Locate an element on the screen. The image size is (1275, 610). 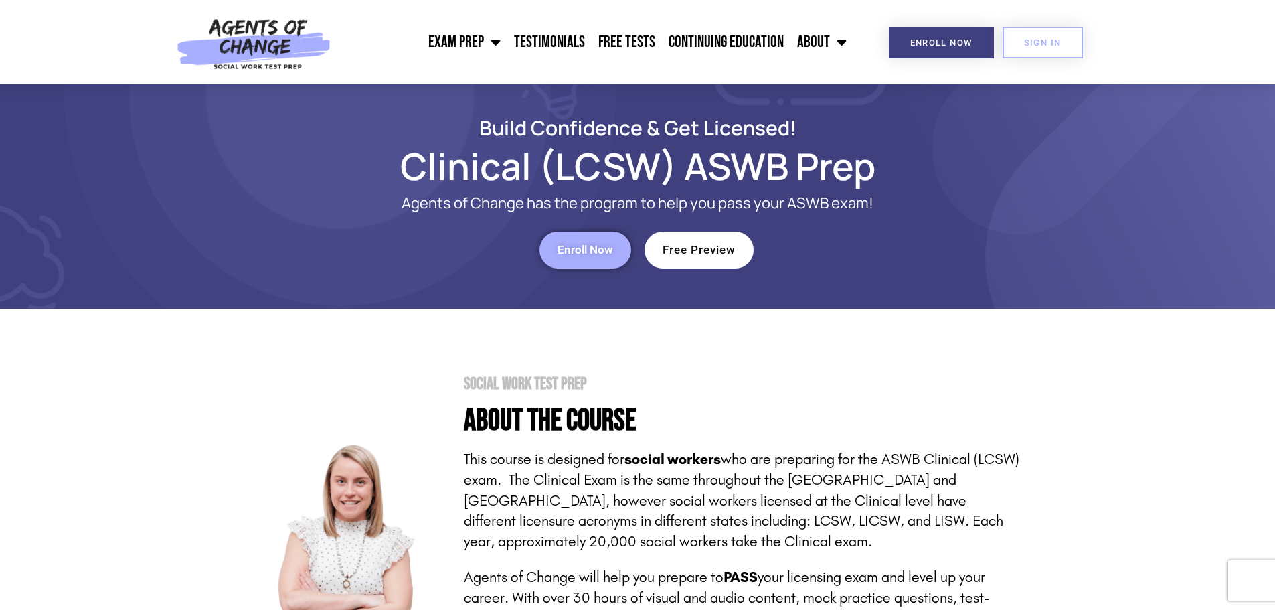
h1: Clinical (LCSW) ASWB Prep is located at coordinates (638, 166).